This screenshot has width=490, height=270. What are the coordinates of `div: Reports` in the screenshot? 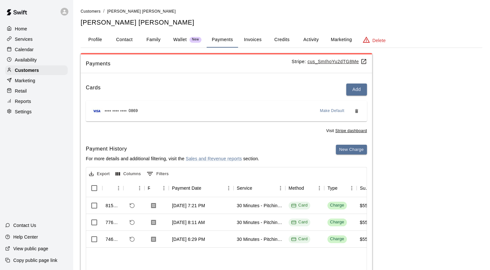 It's located at (36, 101).